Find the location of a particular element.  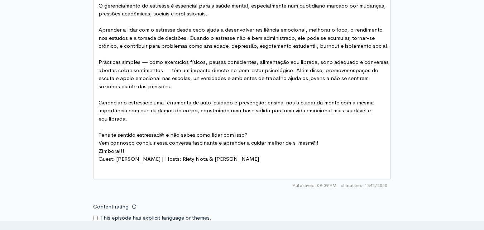

span: 1342/2000 is located at coordinates (364, 185).